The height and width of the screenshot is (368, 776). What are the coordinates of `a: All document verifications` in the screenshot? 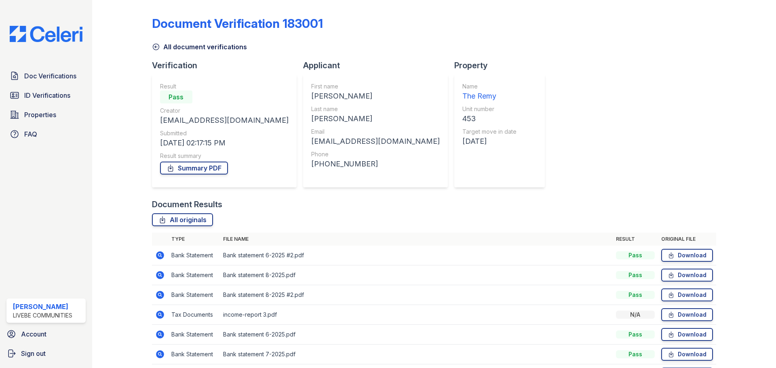 It's located at (199, 47).